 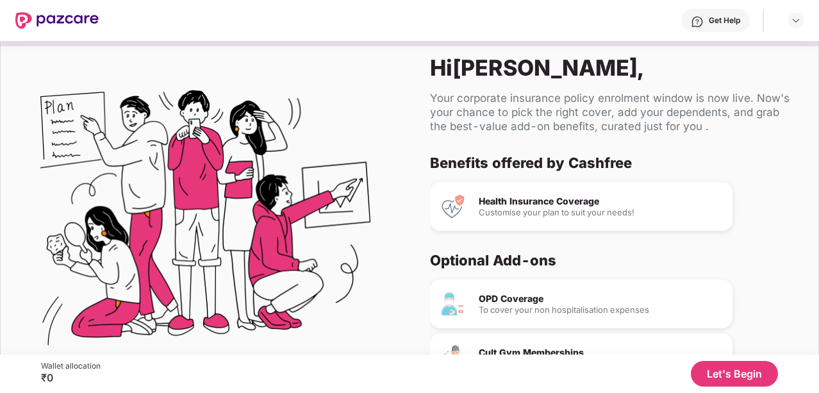 I want to click on img: Health Insurance Coverage, so click(x=453, y=206).